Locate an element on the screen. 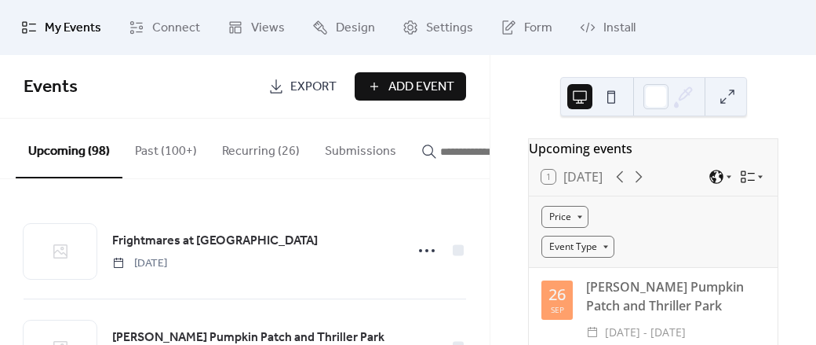 The height and width of the screenshot is (345, 816). button: Submissions is located at coordinates (360, 148).